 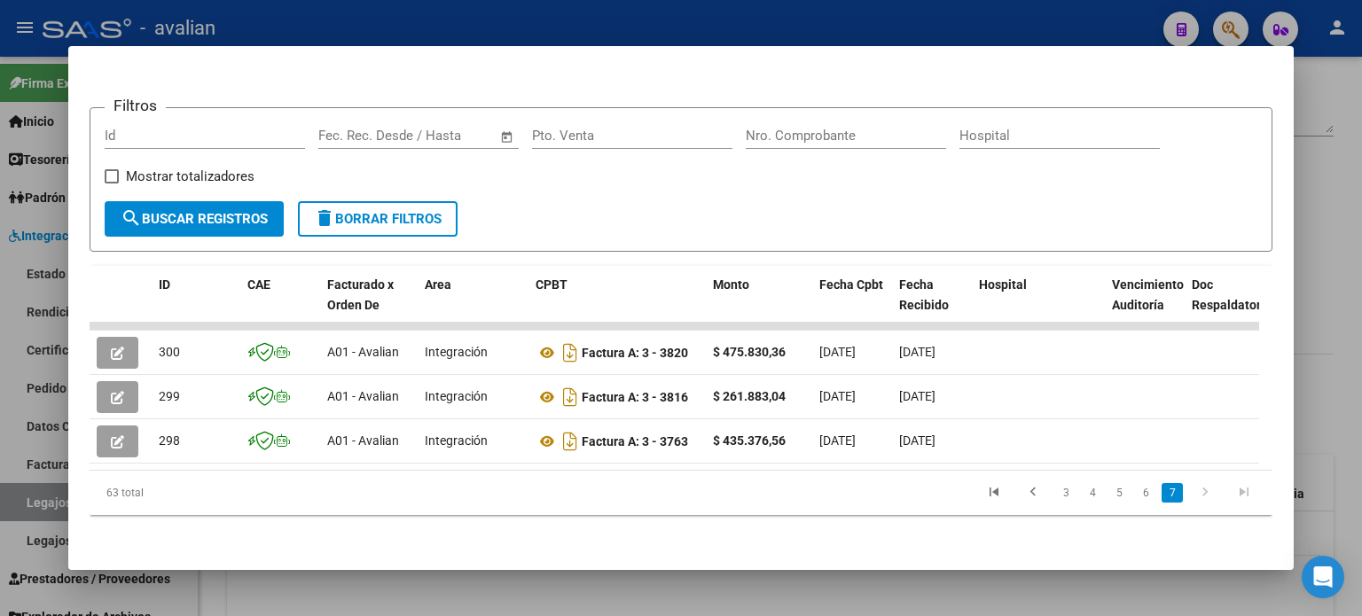 What do you see at coordinates (473, 305) in the screenshot?
I see `datatable-header-cell: Area` at bounding box center [473, 305].